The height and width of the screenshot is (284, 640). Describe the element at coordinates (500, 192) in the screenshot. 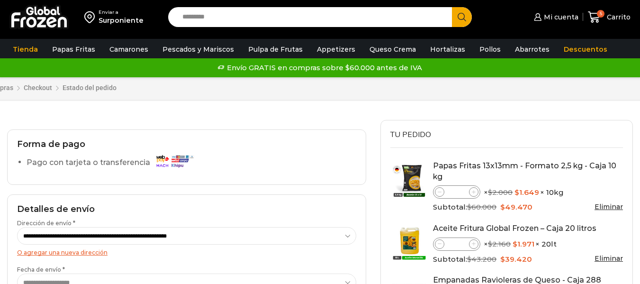

I see `bdi: 2.000` at that location.